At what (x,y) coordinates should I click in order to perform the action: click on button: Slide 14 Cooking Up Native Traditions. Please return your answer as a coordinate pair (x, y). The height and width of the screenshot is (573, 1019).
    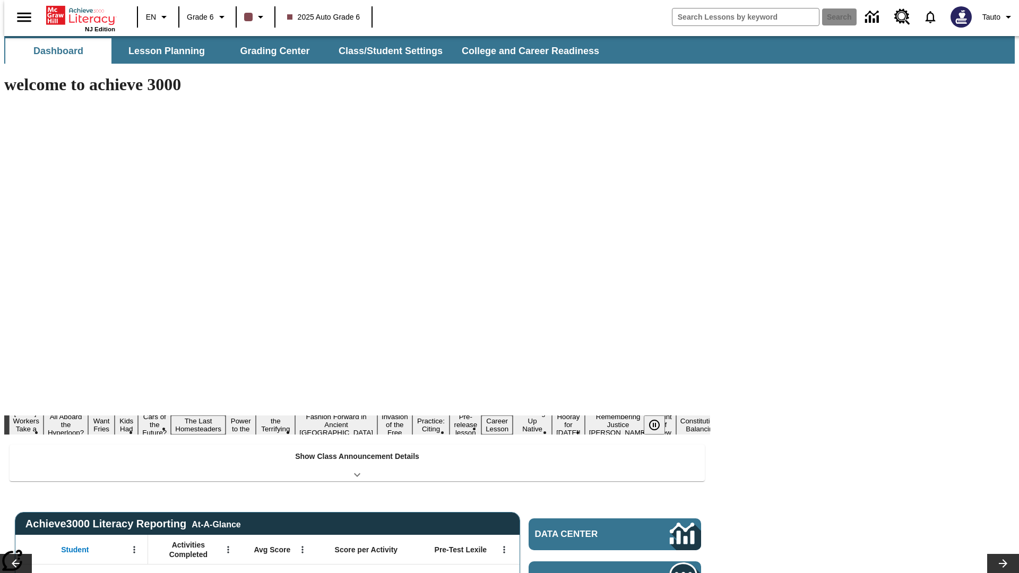
    Looking at the image, I should click on (532, 425).